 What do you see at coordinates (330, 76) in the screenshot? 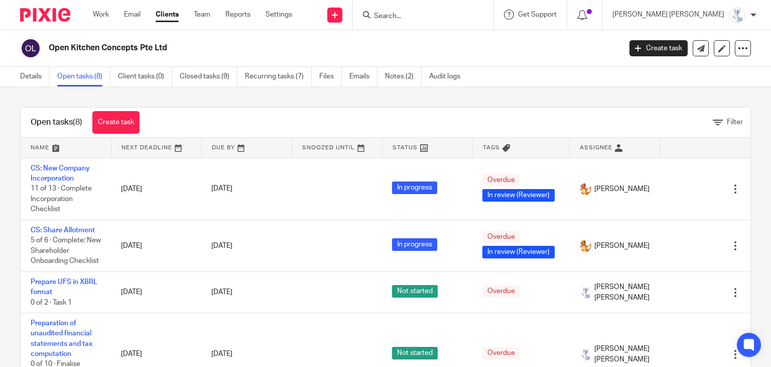
I see `a: Files` at bounding box center [330, 76].